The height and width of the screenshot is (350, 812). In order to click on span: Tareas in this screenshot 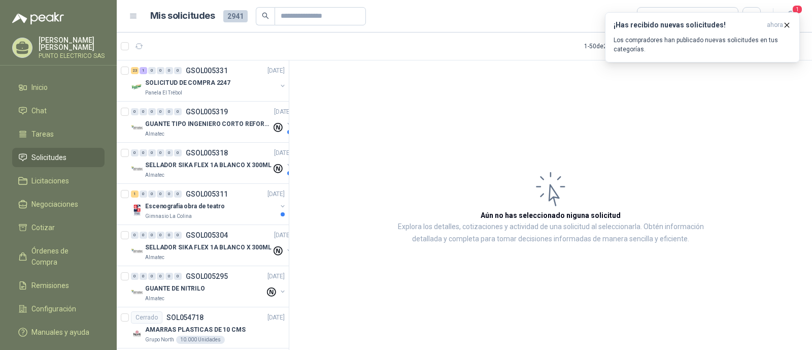, I will do `click(43, 134)`.